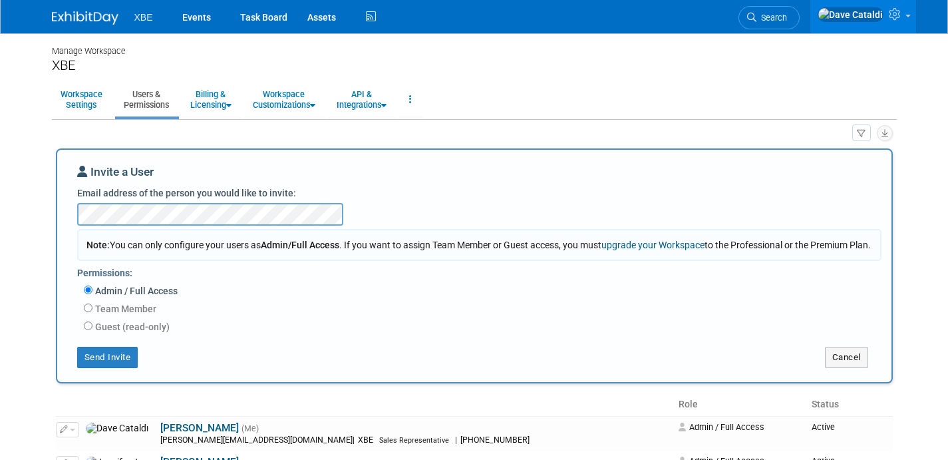 This screenshot has width=948, height=460. I want to click on span: Note:, so click(98, 245).